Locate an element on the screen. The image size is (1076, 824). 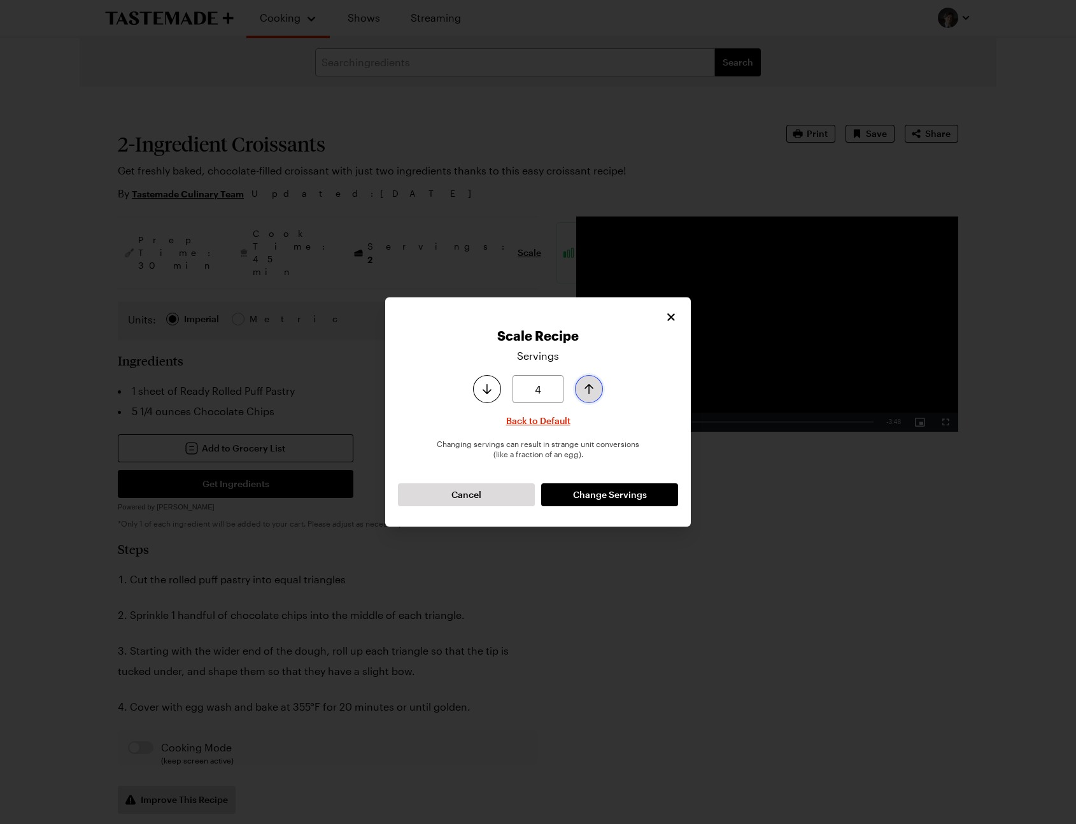
button: Change Servings is located at coordinates (609, 495).